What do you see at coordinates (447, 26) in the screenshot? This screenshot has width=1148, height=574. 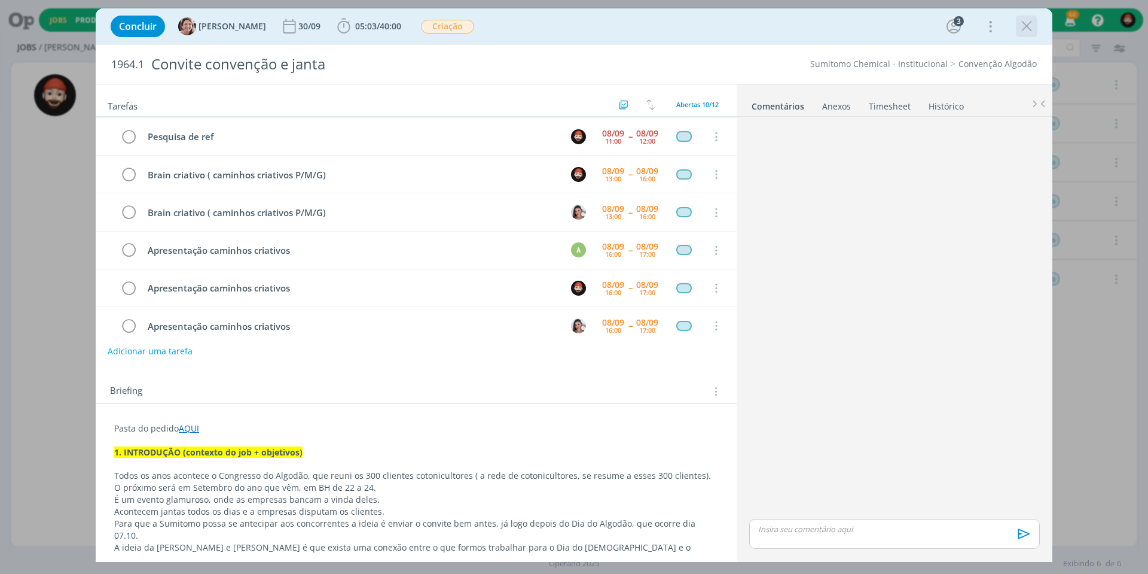 I see `button: Criação` at bounding box center [447, 26].